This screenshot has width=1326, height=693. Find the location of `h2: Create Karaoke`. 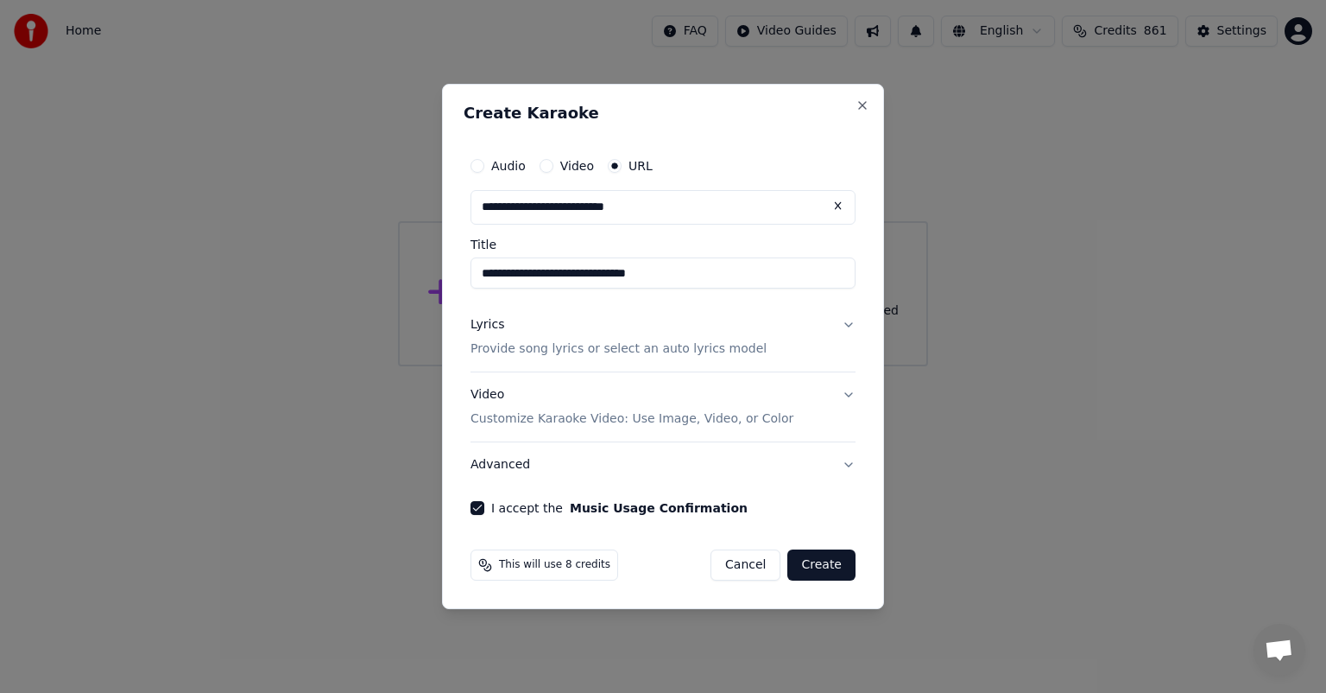

h2: Create Karaoke is located at coordinates (663, 113).